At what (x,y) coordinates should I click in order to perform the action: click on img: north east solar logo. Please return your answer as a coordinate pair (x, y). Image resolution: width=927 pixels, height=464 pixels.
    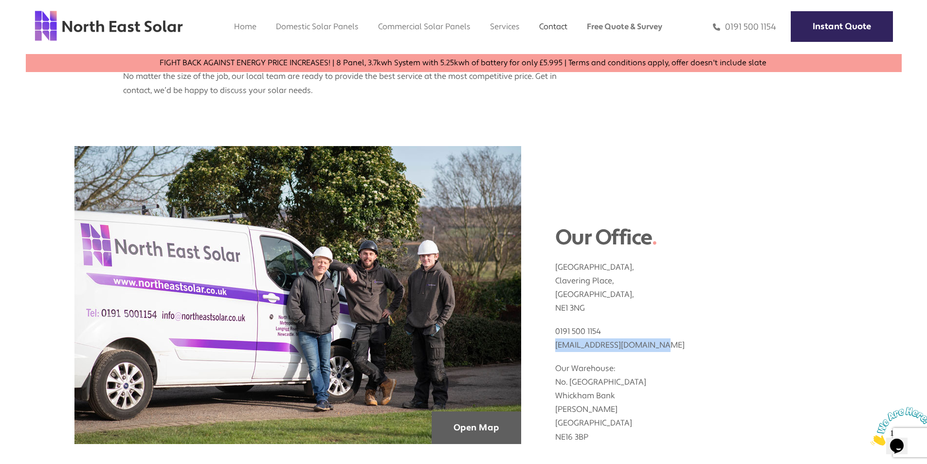
    Looking at the image, I should click on (109, 26).